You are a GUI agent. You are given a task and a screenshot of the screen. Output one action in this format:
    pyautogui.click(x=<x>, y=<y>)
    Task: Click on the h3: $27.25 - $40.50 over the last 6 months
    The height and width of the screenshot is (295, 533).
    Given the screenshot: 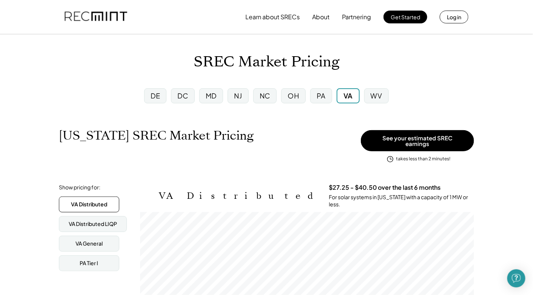 What is the action you would take?
    pyautogui.click(x=385, y=188)
    